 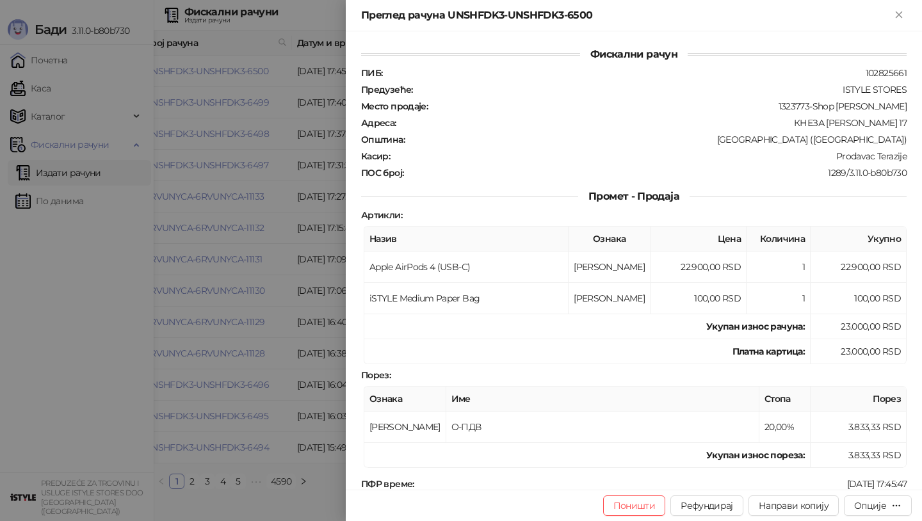 I want to click on th: Укупно, so click(x=859, y=239).